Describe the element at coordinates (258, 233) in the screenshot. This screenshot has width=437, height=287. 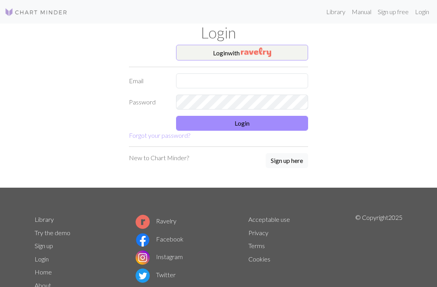
I see `a: Privacy` at that location.